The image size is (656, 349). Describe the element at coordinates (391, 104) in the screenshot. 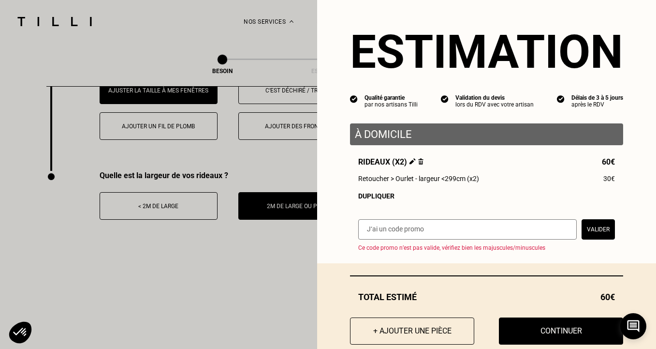

I see `div: par nos artisans Tilli` at that location.